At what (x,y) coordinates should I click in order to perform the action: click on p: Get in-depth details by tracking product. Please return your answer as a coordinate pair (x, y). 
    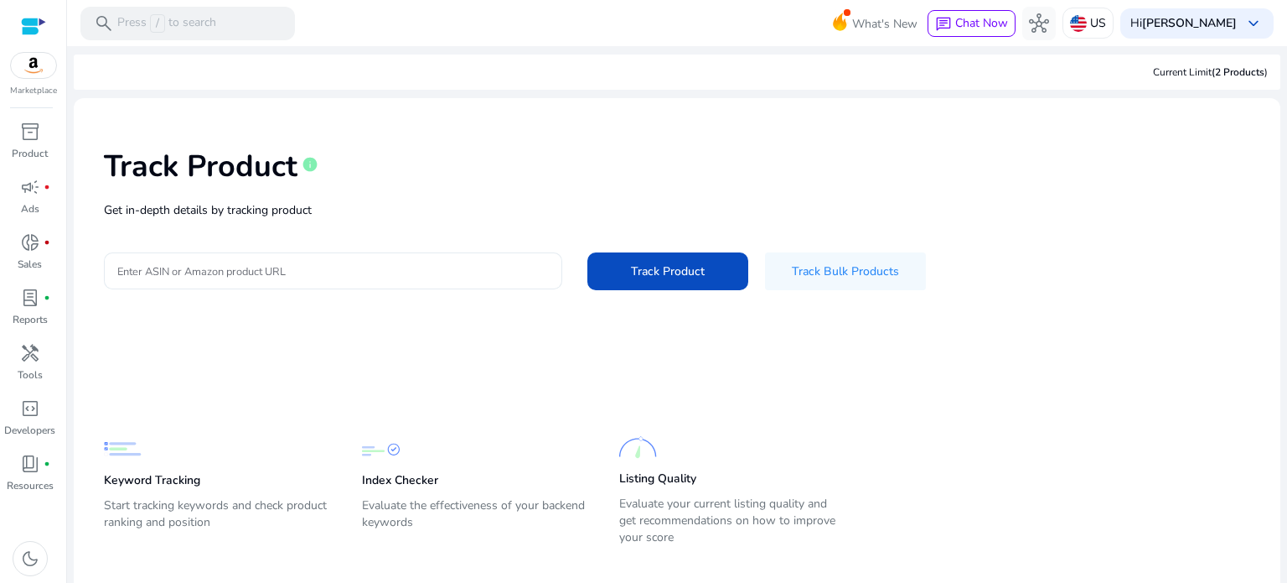
    Looking at the image, I should click on (677, 210).